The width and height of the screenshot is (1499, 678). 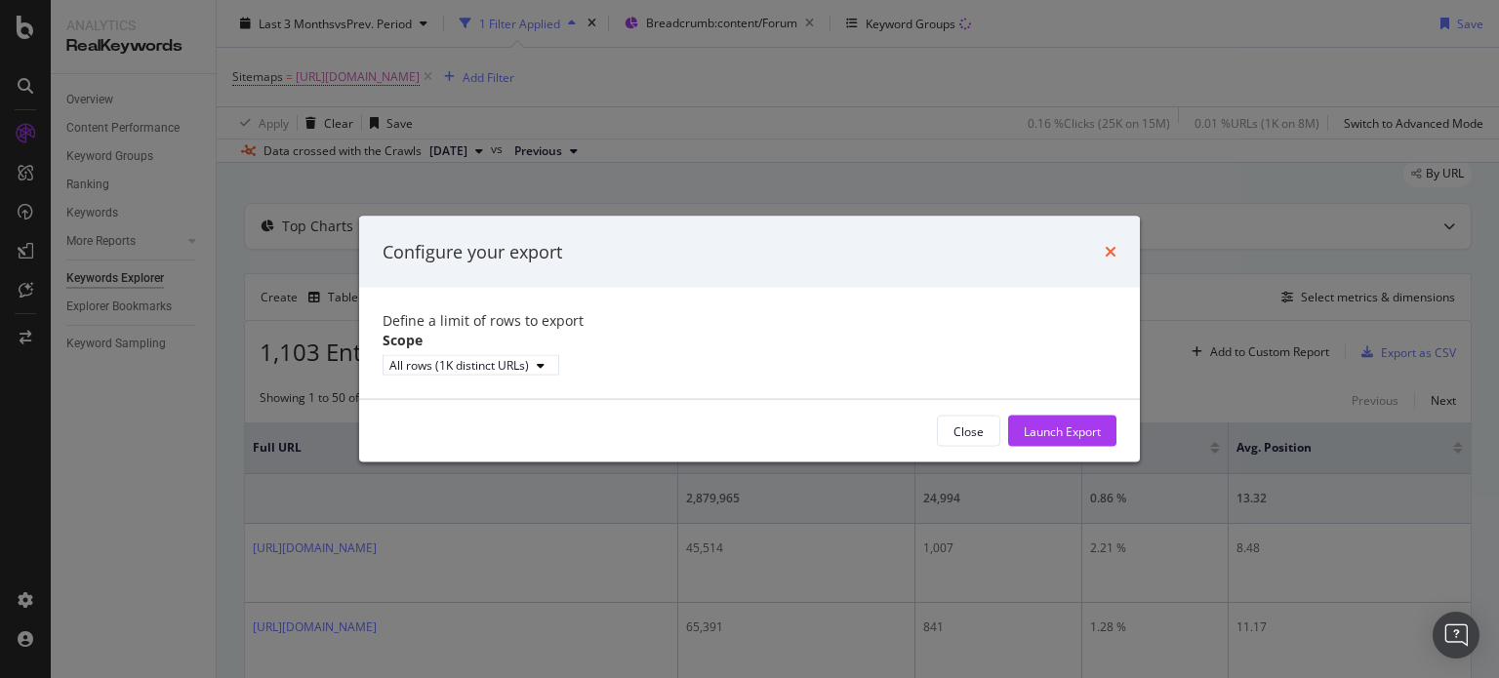 I want to click on div: All rows (1K distinct URLs), so click(x=459, y=365).